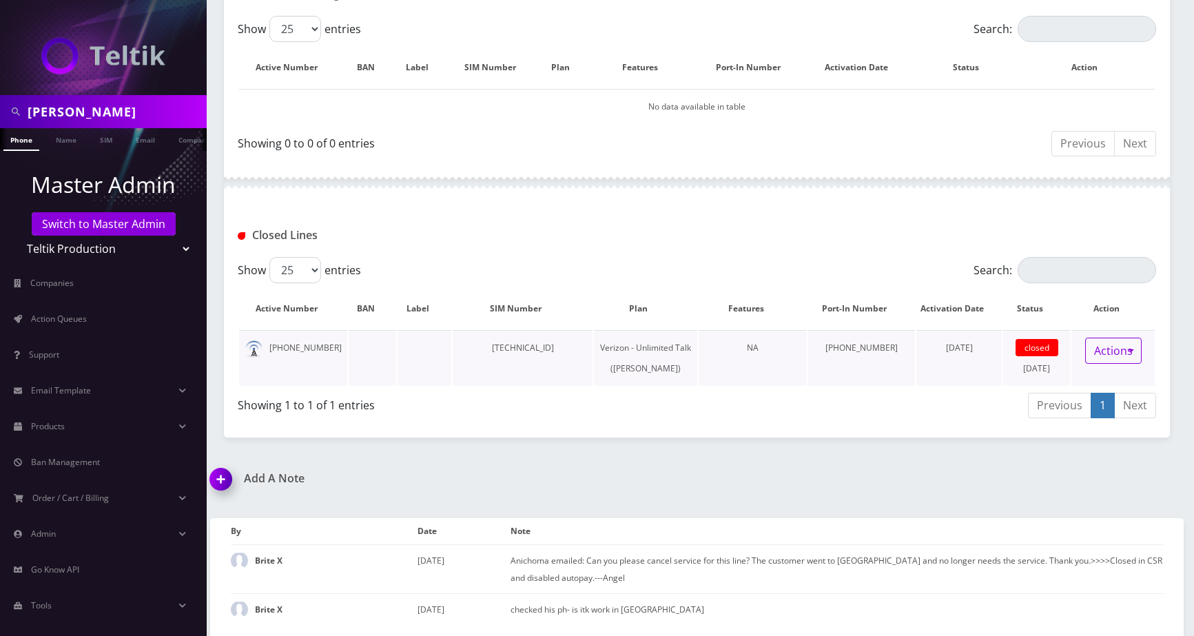  What do you see at coordinates (324, 531) in the screenshot?
I see `th: By` at bounding box center [324, 531].